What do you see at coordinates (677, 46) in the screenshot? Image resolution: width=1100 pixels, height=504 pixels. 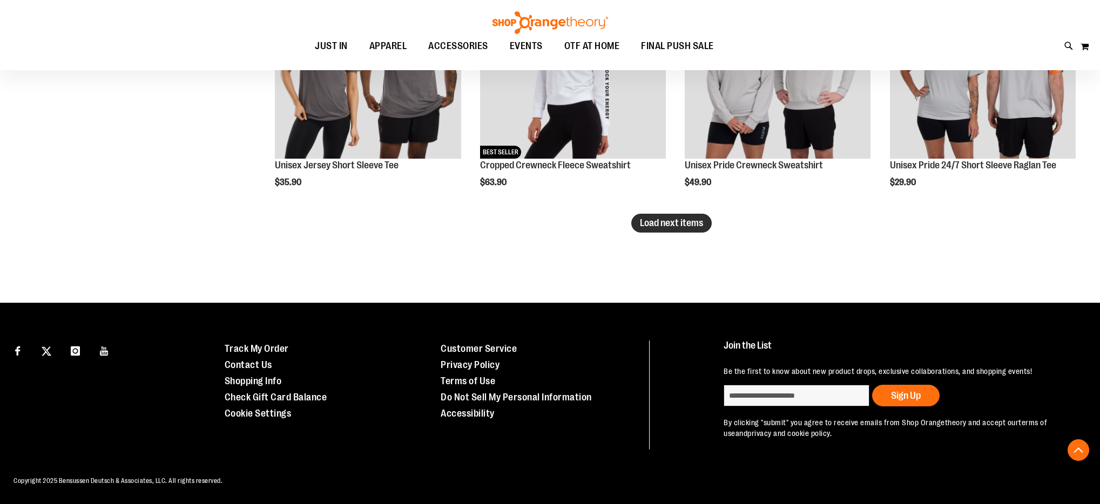 I see `a: FINAL PUSH SALE` at bounding box center [677, 46].